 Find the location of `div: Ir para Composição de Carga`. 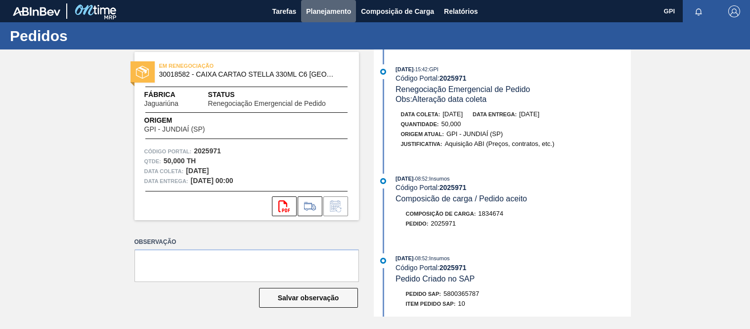

div: Ir para Composição de Carga is located at coordinates (310, 206).